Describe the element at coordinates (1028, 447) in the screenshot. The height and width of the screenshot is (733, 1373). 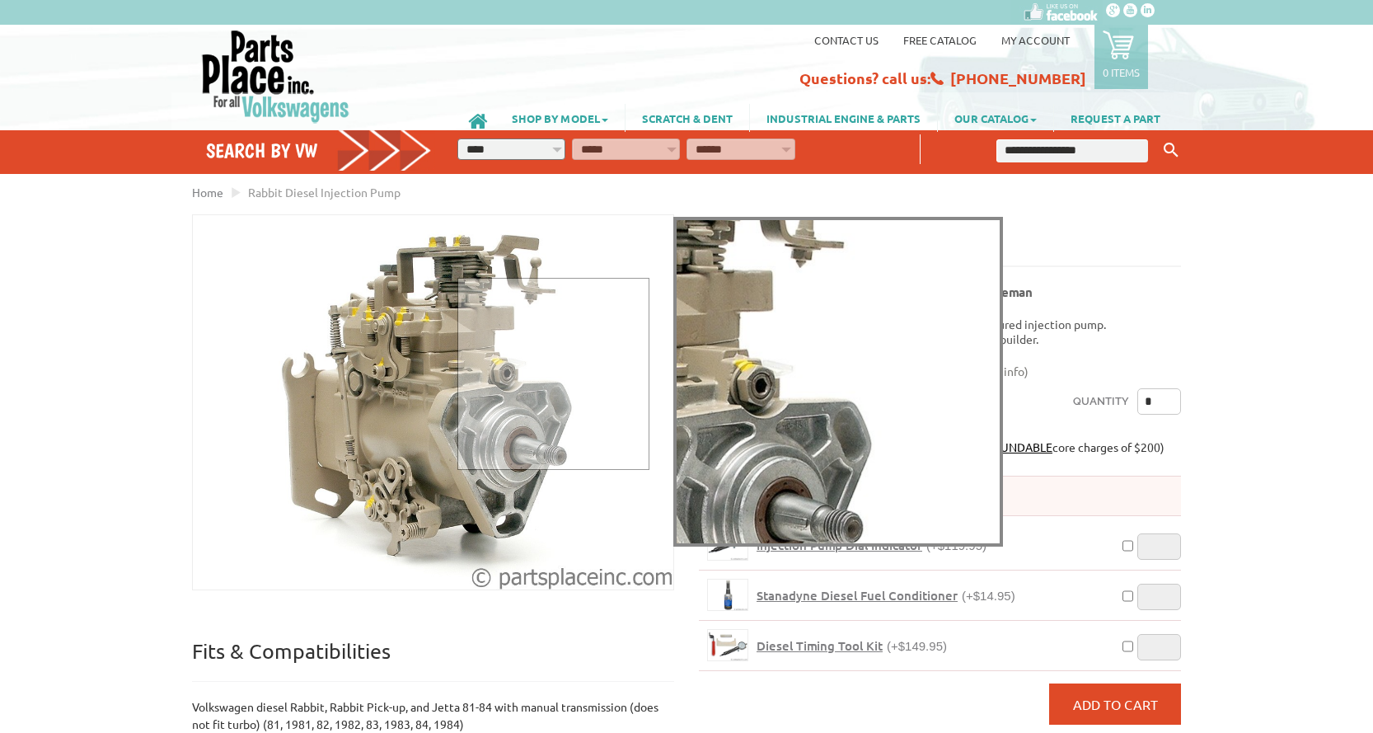
I see `span: (including core charges of $200)` at that location.